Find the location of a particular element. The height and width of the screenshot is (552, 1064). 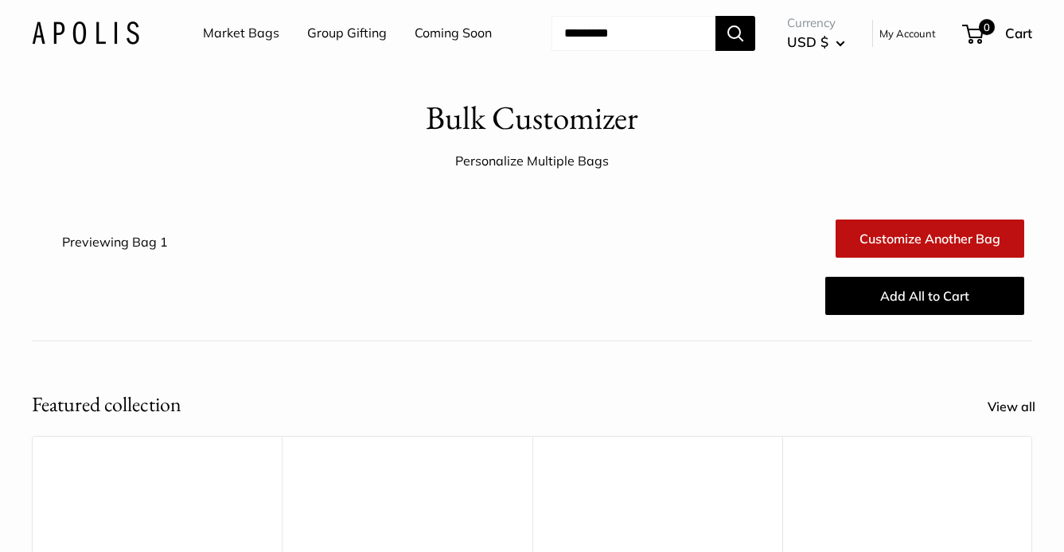

button: USD $ is located at coordinates (816, 42).